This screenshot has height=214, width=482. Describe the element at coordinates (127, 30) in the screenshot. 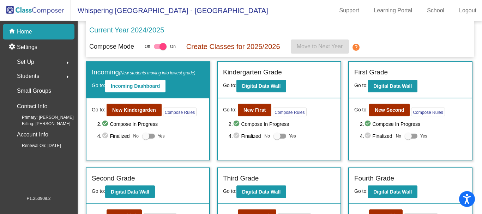

I see `p: Current Year 2024/2025` at that location.